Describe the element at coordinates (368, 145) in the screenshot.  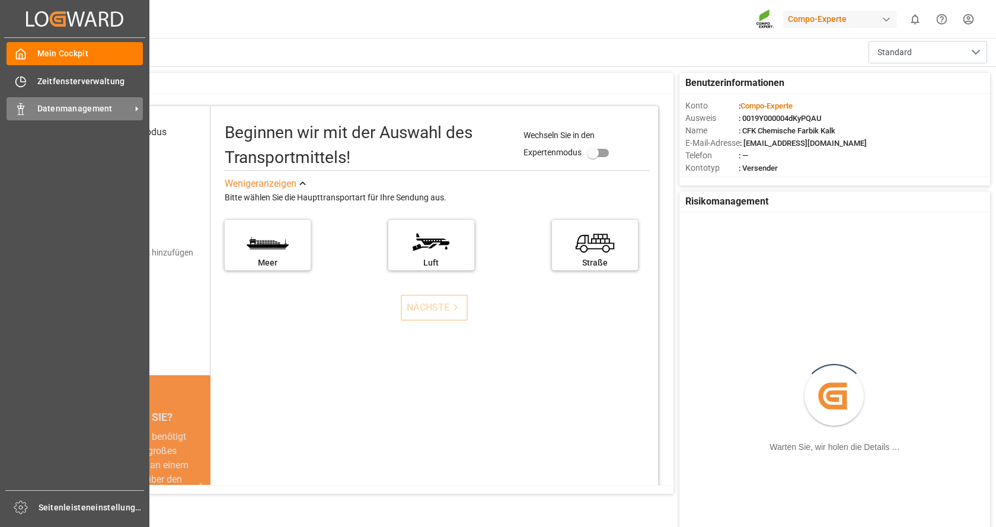
I see `div: Beginnen wir mit der Auswahl des Transportmittels!` at that location.